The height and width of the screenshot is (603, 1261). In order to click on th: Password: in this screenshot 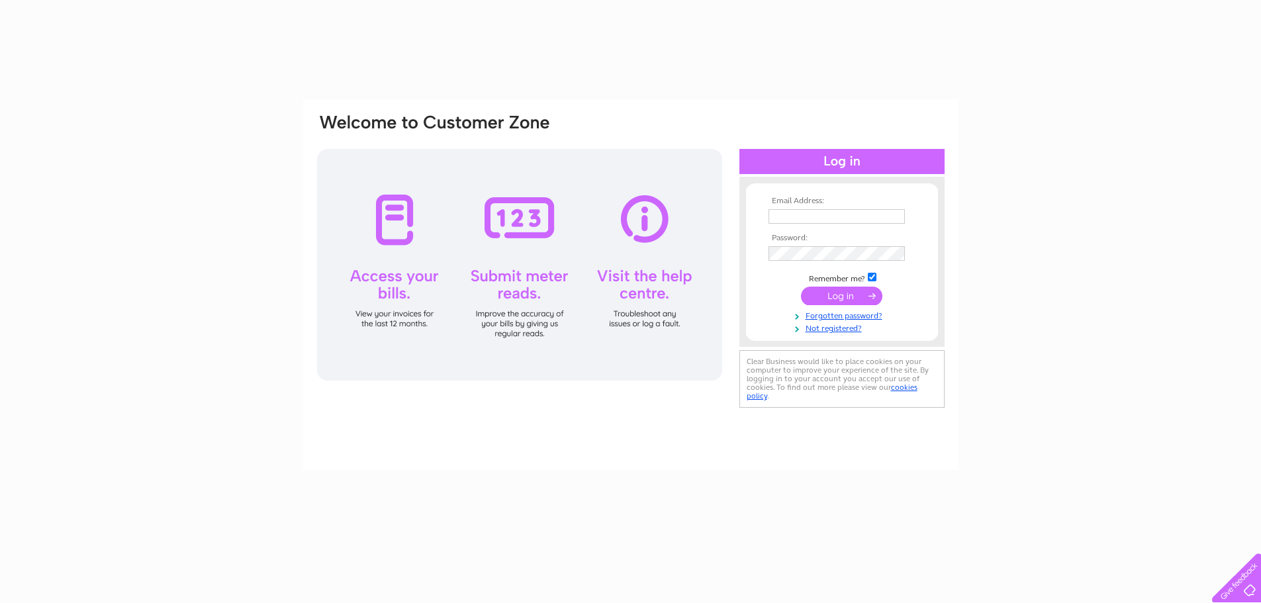, I will do `click(842, 238)`.